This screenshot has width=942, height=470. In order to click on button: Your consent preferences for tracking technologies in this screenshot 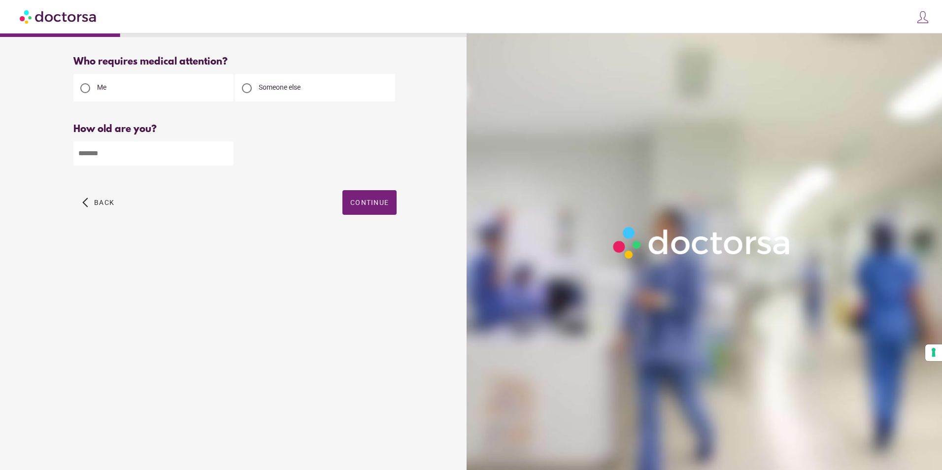, I will do `click(933, 353)`.